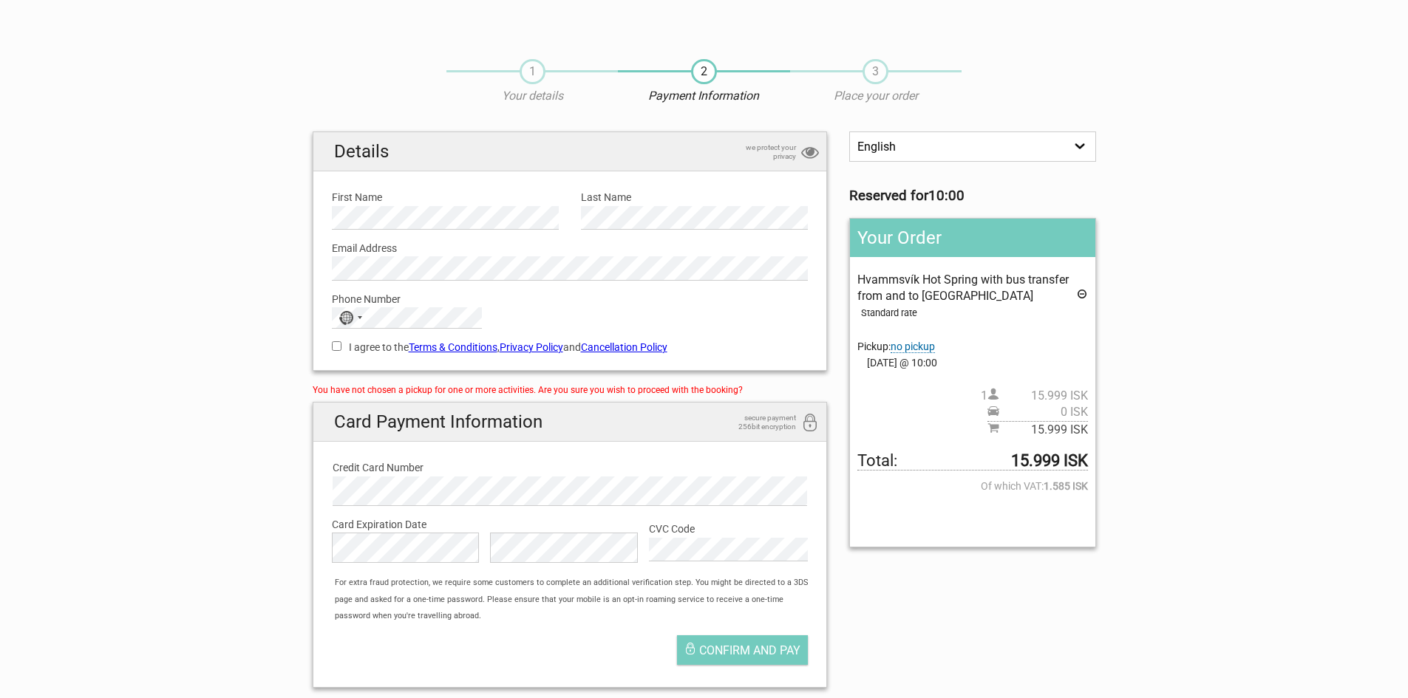 The image size is (1408, 698). What do you see at coordinates (728, 529) in the screenshot?
I see `label: CVC Code` at bounding box center [728, 529].